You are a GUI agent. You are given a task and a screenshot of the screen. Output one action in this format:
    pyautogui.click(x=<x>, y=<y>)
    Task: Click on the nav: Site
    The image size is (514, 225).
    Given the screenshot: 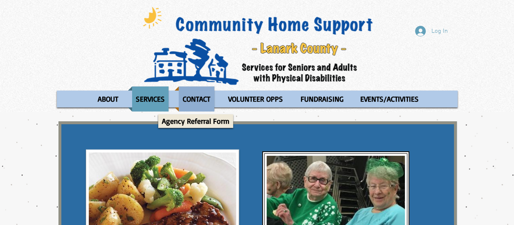 What is the action you would take?
    pyautogui.click(x=257, y=99)
    